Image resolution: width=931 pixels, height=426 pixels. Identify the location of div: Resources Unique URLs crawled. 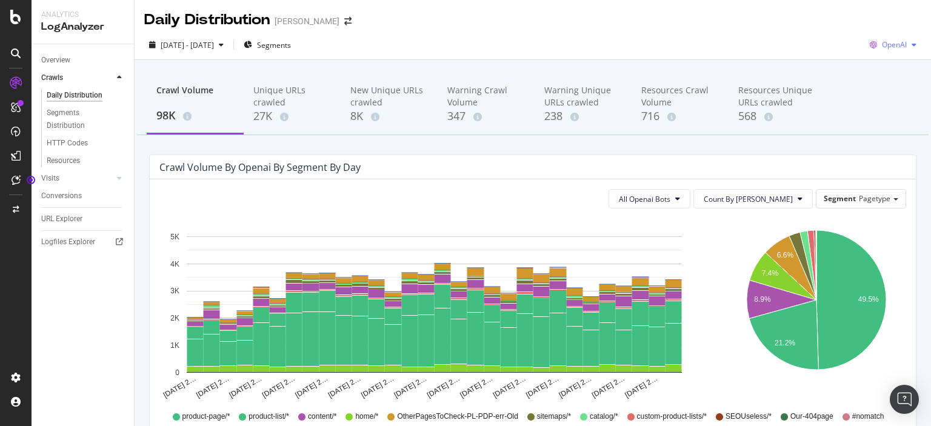
(777, 96).